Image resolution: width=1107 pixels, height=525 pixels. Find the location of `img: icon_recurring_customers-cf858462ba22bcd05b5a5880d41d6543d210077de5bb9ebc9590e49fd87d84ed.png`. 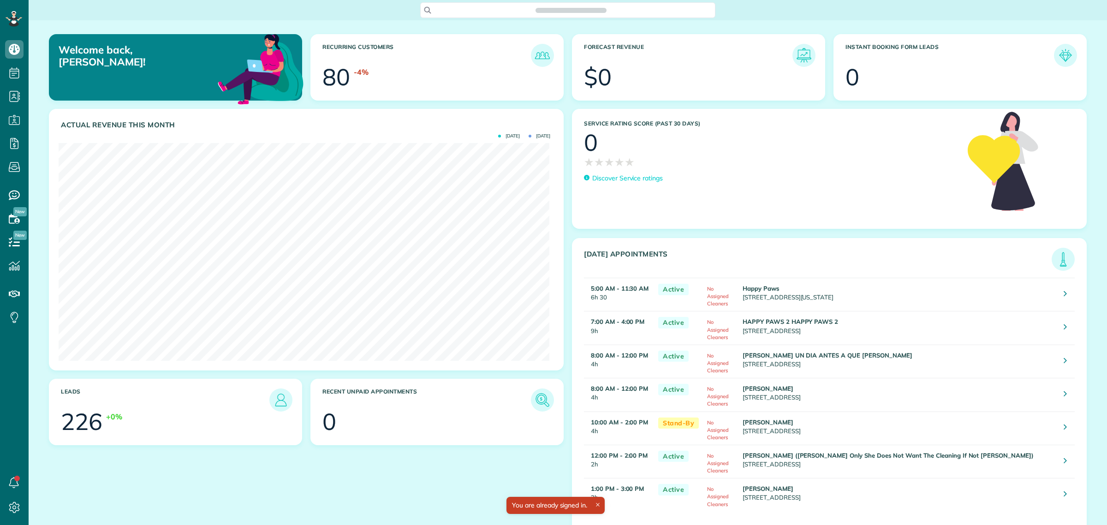

img: icon_recurring_customers-cf858462ba22bcd05b5a5880d41d6543d210077de5bb9ebc9590e49fd87d84ed.png is located at coordinates (542, 55).